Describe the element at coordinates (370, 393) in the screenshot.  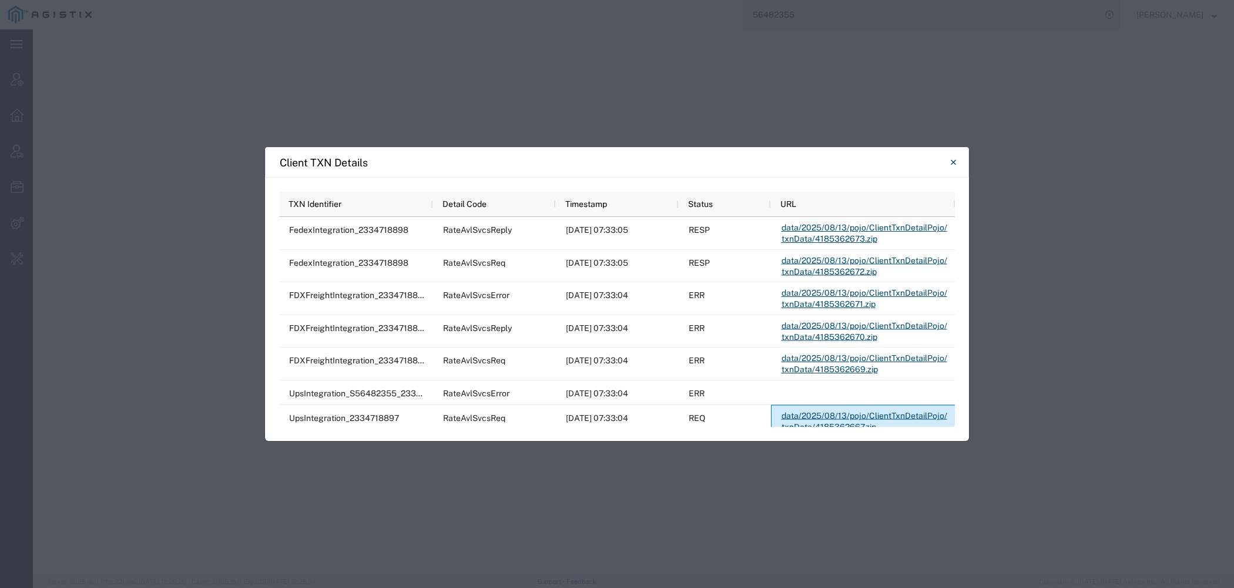
I see `span: UpsIntegration_S56482355_2334718902` at that location.